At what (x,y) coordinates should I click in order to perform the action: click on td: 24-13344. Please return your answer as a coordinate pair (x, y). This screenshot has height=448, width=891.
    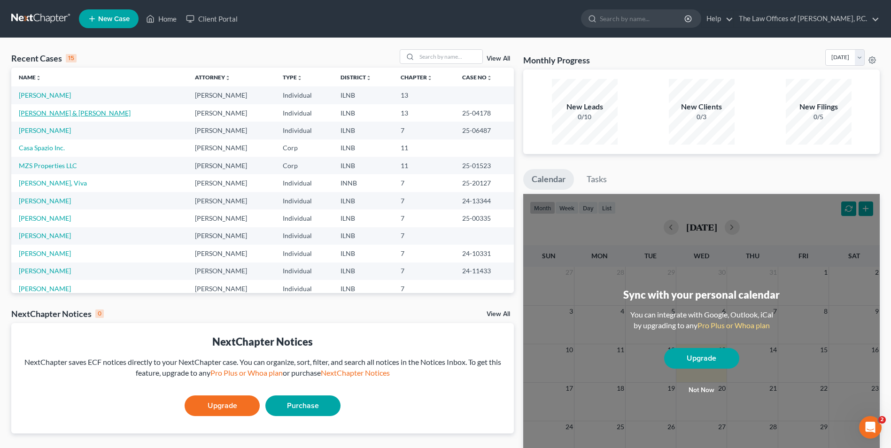
    Looking at the image, I should click on (484, 200).